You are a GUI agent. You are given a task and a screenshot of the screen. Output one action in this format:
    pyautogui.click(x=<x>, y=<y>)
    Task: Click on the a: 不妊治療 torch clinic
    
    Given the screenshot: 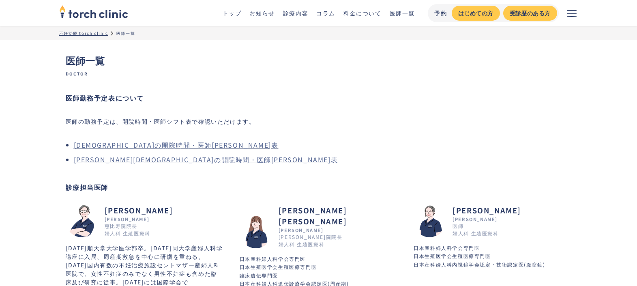 What is the action you would take?
    pyautogui.click(x=83, y=33)
    